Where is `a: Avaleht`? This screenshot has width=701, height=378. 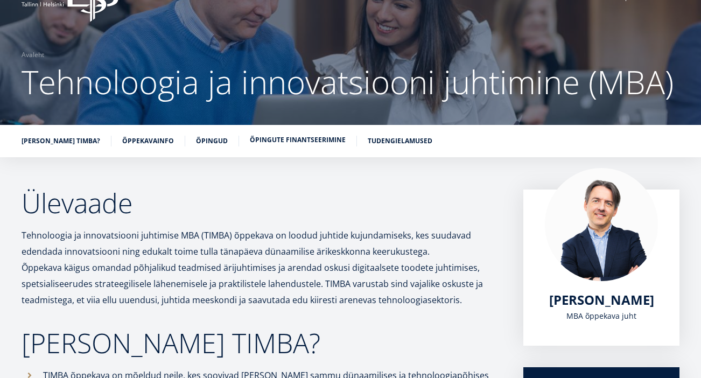
a: Avaleht is located at coordinates (33, 55).